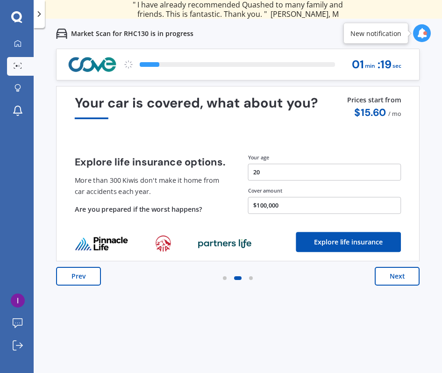 The height and width of the screenshot is (373, 442). Describe the element at coordinates (18, 301) in the screenshot. I see `img: ACg8ocKjsh1gSw-b3ud_laY5LBC0dOTMXj-7GX6MT-z1_ct_1Bxrfg=s96-c` at that location.